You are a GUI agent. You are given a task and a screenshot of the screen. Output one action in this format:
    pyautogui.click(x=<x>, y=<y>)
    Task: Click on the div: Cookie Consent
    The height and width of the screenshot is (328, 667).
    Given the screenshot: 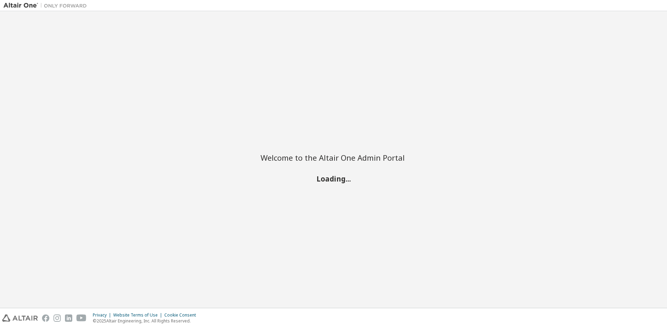 What is the action you would take?
    pyautogui.click(x=182, y=316)
    